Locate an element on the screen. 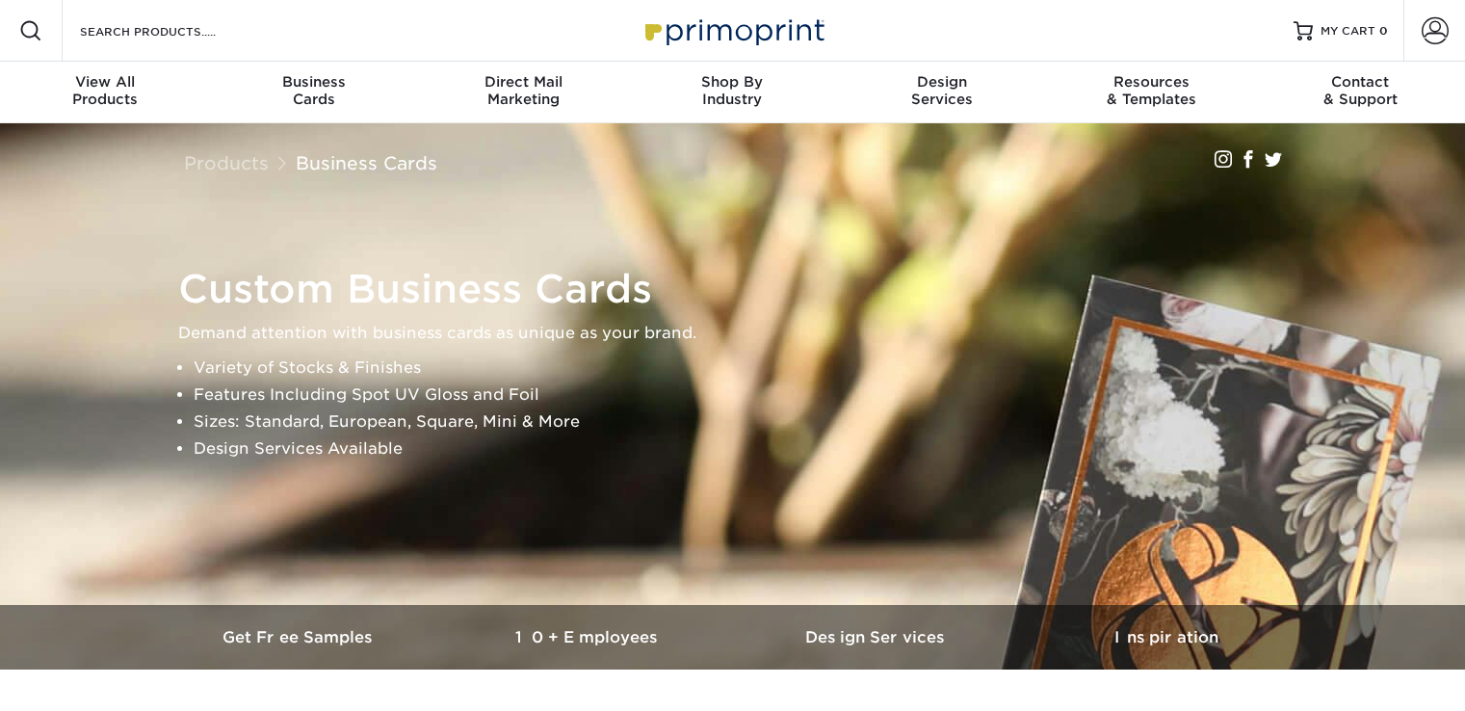  span: 0 is located at coordinates (1383, 31).